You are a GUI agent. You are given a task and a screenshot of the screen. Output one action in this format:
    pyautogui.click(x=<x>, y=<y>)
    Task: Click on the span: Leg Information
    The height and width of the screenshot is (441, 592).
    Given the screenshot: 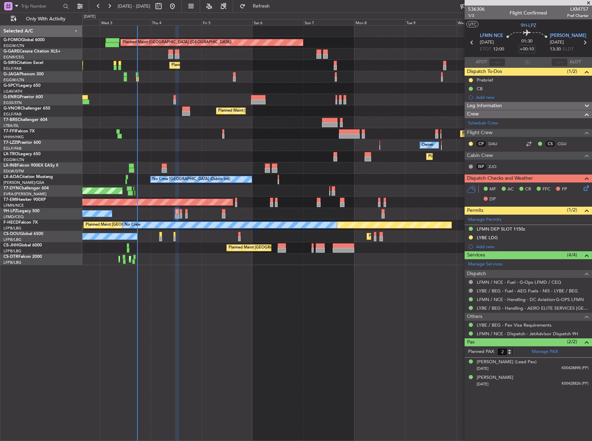 What is the action you would take?
    pyautogui.click(x=484, y=106)
    